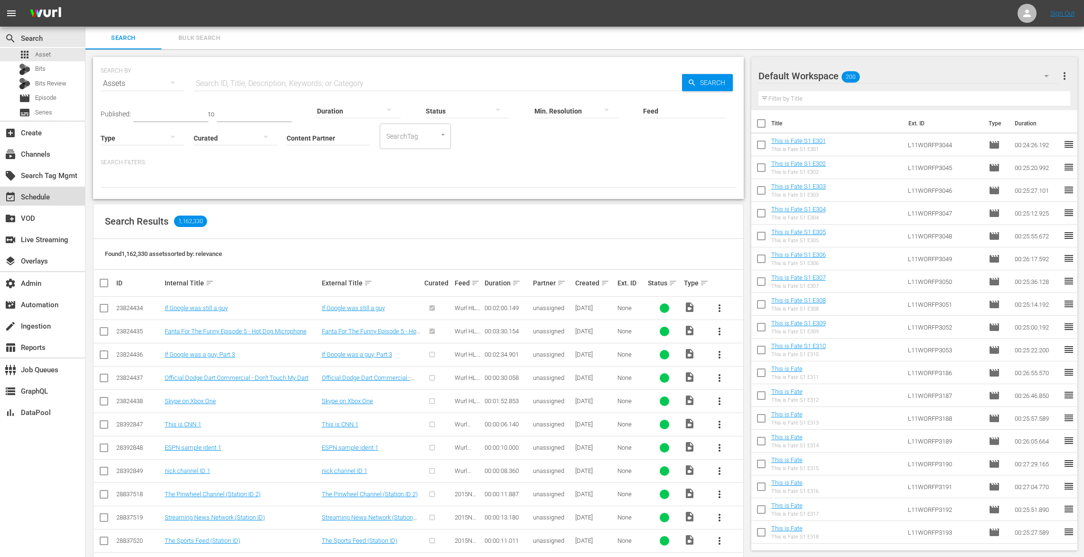 This screenshot has width=1084, height=557. What do you see at coordinates (1037, 441) in the screenshot?
I see `td: 00:26:05.664` at bounding box center [1037, 441].